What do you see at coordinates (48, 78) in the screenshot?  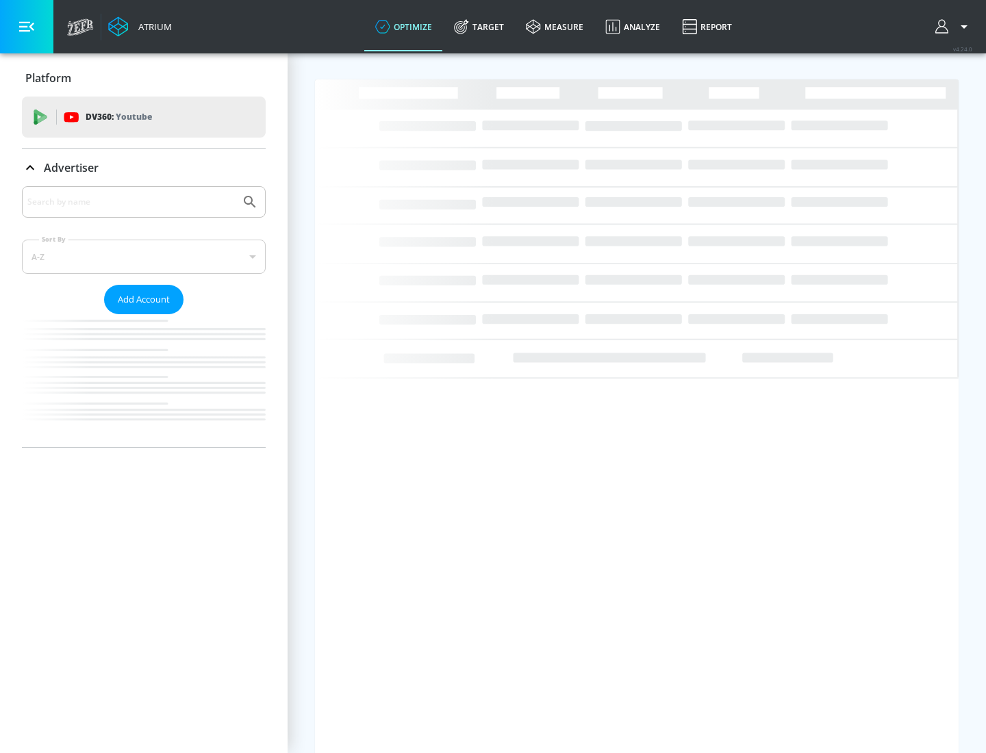 I see `p: Platform` at bounding box center [48, 78].